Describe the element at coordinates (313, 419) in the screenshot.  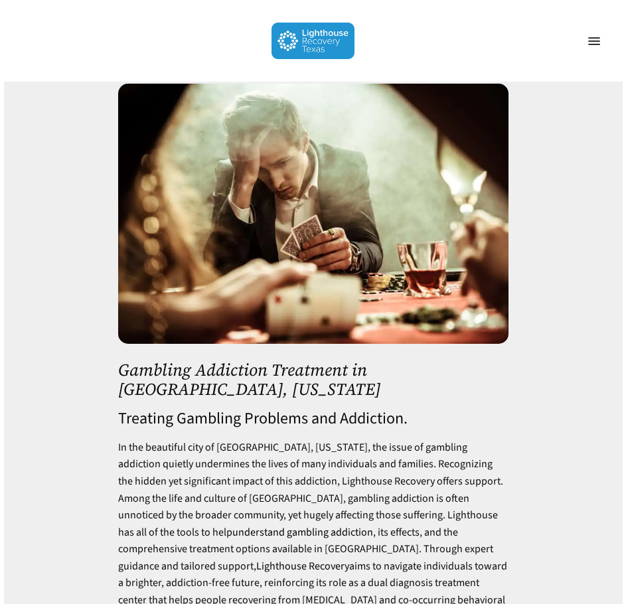
I see `h4: Treating Gambling Problems and Addiction.` at that location.